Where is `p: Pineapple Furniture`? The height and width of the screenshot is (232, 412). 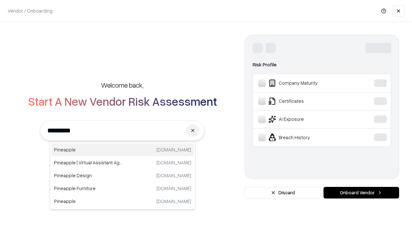
p: Pineapple Furniture is located at coordinates (88, 188).